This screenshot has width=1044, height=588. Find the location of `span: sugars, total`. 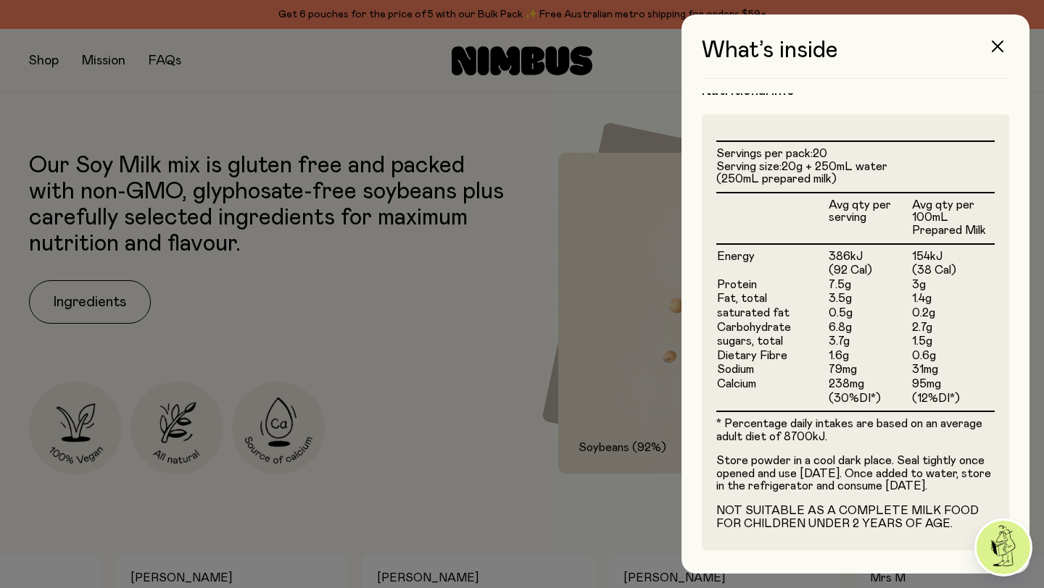

span: sugars, total is located at coordinates (749, 341).